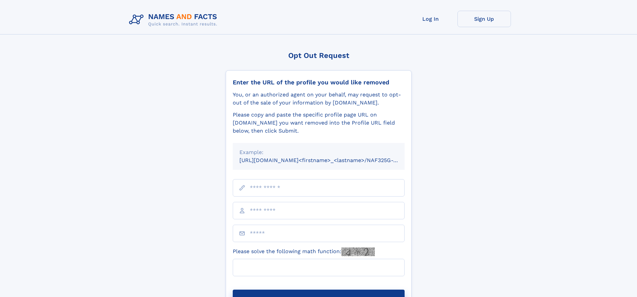  What do you see at coordinates (484, 19) in the screenshot?
I see `a: Sign Up` at bounding box center [484, 19].